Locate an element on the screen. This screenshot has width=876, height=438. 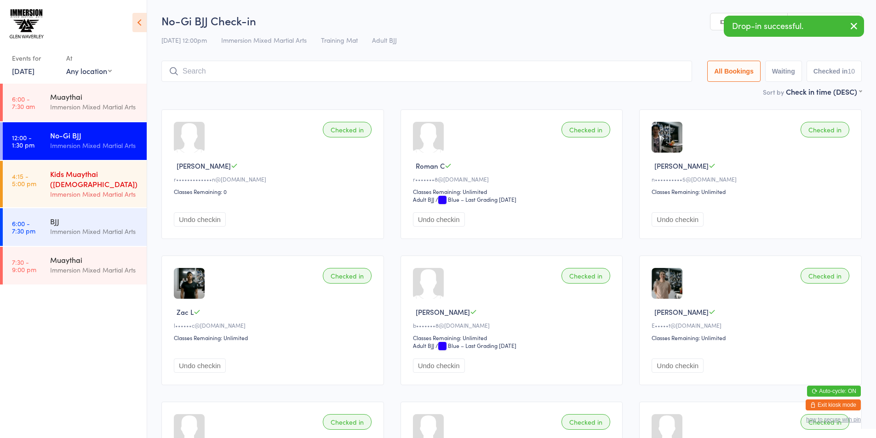
input: Search is located at coordinates (426, 71).